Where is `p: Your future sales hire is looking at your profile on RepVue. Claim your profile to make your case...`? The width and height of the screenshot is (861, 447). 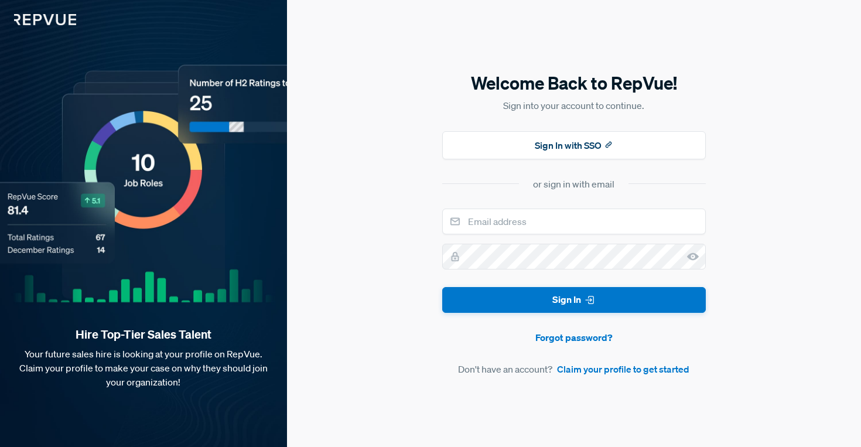 p: Your future sales hire is looking at your profile on RepVue. Claim your profile to make your case... is located at coordinates (143, 368).